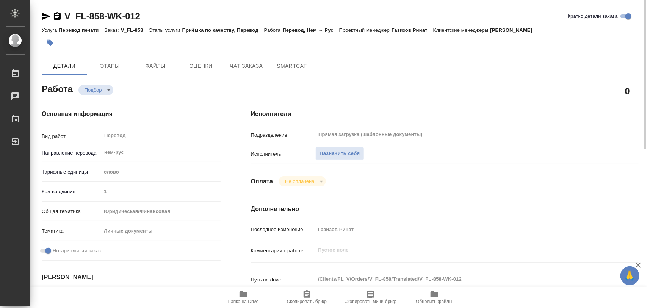 The height and width of the screenshot is (308, 647). Describe the element at coordinates (161, 172) in the screenshot. I see `div: слово` at that location.